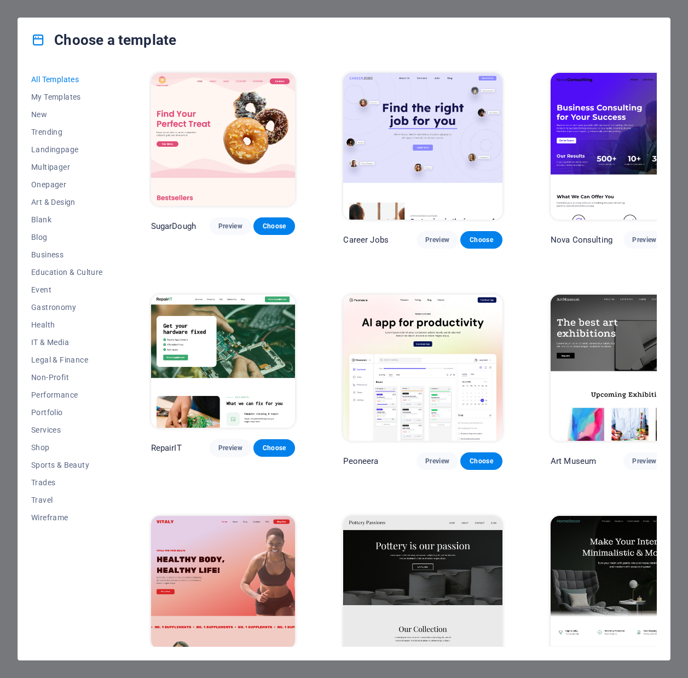 The width and height of the screenshot is (688, 678). Describe the element at coordinates (67, 412) in the screenshot. I see `span: Portfolio` at that location.